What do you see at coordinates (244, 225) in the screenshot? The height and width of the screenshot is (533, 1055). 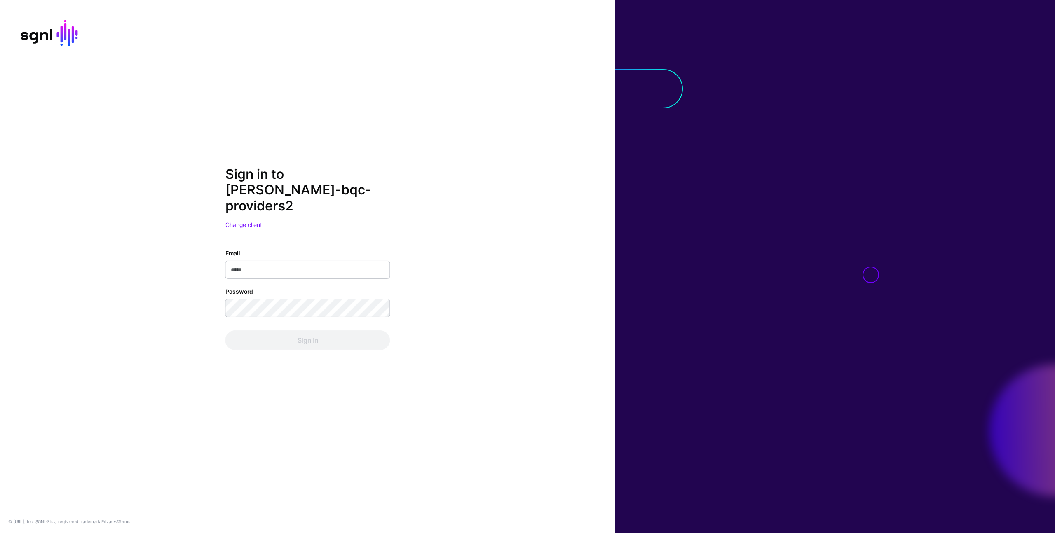 I see `a: Change client` at bounding box center [244, 225].